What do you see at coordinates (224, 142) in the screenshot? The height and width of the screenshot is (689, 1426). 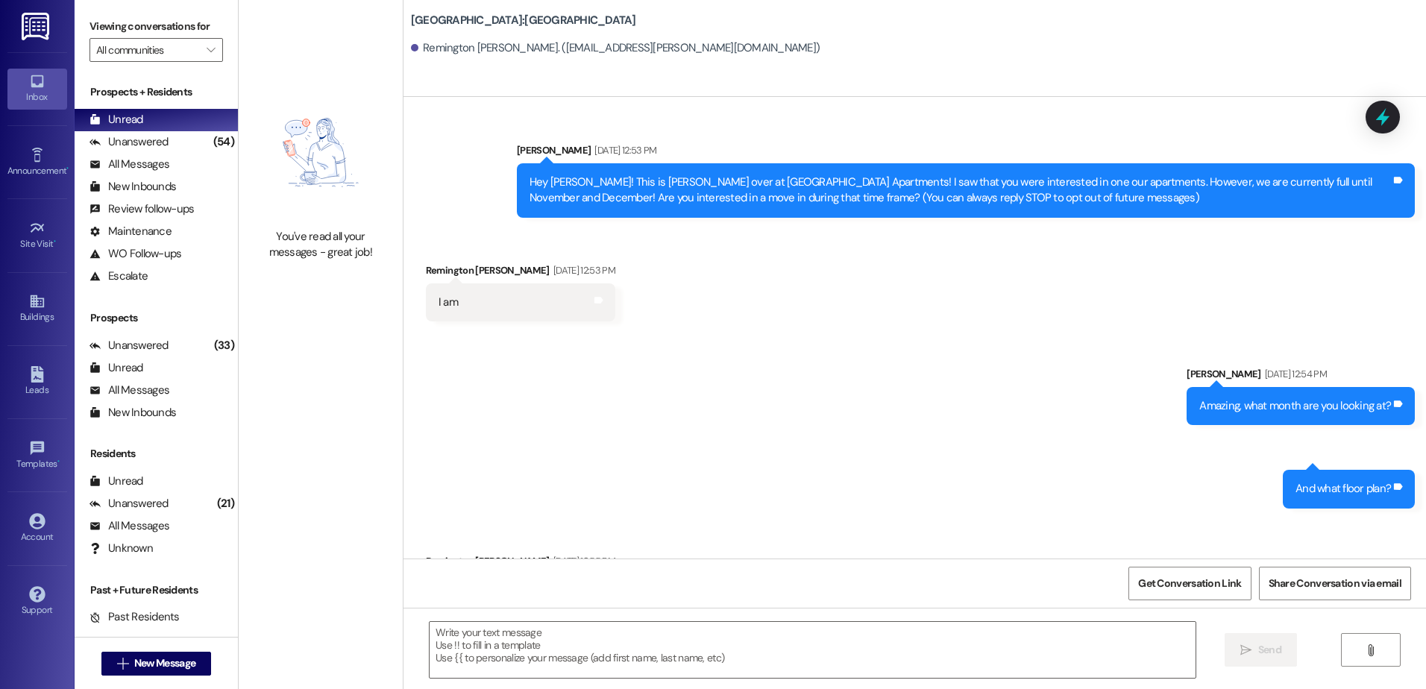 I see `div: (54)` at bounding box center [224, 142].